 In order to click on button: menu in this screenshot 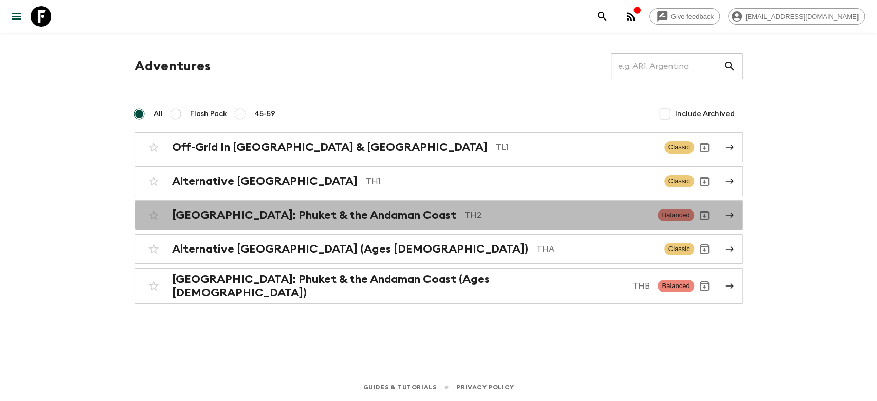, I will do `click(16, 16)`.